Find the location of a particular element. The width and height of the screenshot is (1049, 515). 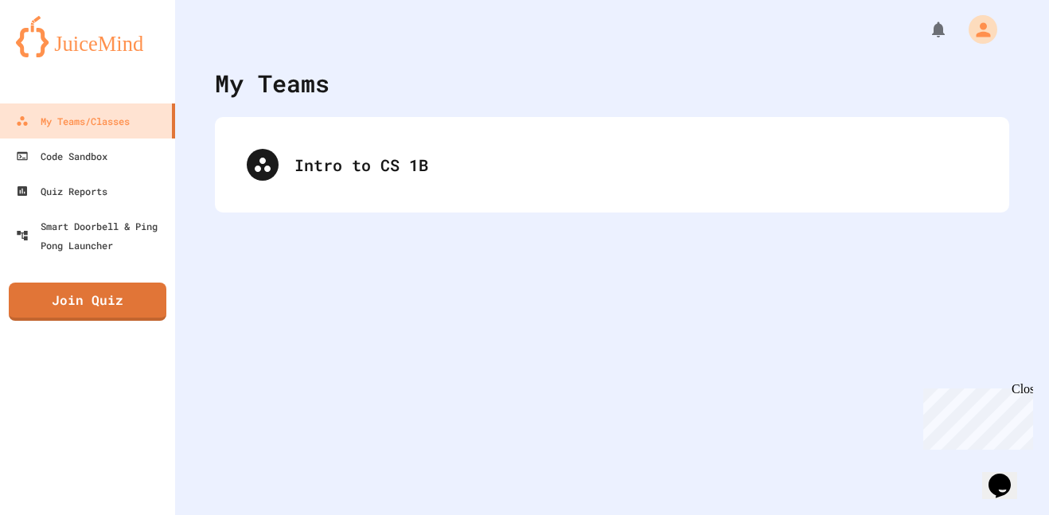

div: Smart Doorbell & Ping Pong Launcher is located at coordinates (92, 236).